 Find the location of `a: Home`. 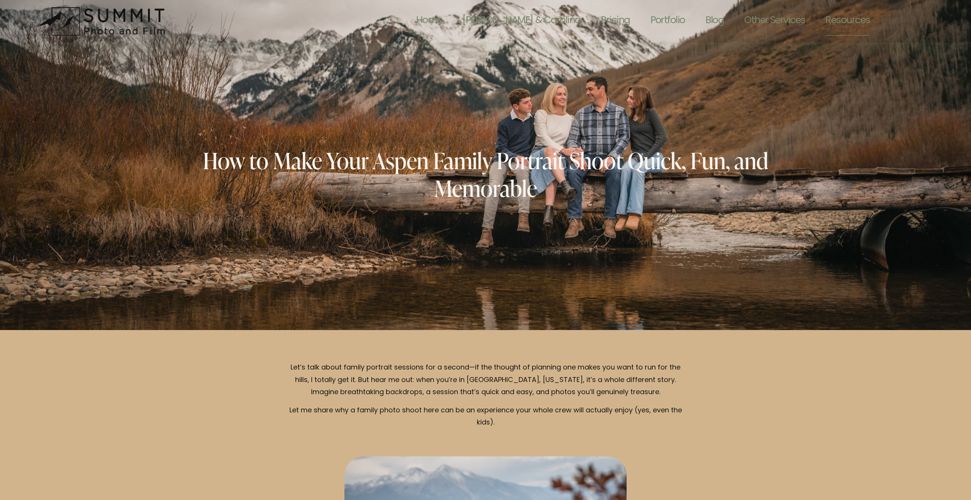

a: Home is located at coordinates (429, 21).